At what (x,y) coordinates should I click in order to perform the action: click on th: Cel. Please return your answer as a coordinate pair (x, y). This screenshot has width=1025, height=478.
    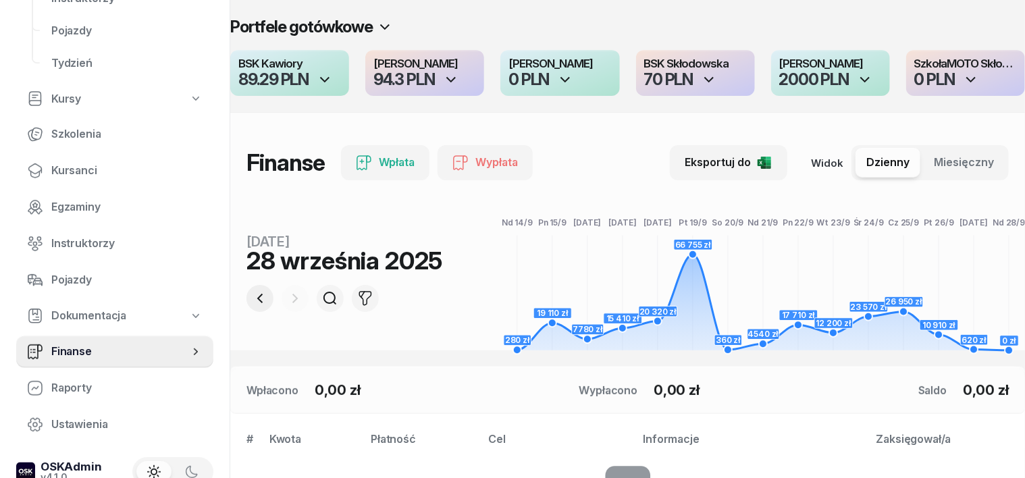
    Looking at the image, I should click on (557, 444).